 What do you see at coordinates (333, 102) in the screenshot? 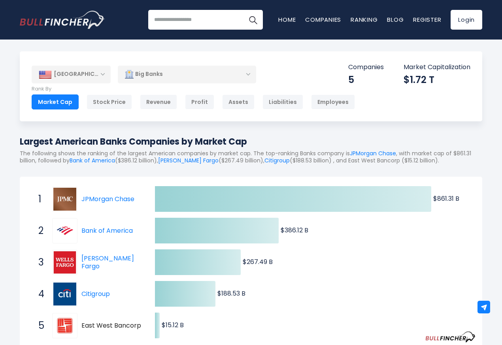
I see `div: Employees` at bounding box center [333, 102].